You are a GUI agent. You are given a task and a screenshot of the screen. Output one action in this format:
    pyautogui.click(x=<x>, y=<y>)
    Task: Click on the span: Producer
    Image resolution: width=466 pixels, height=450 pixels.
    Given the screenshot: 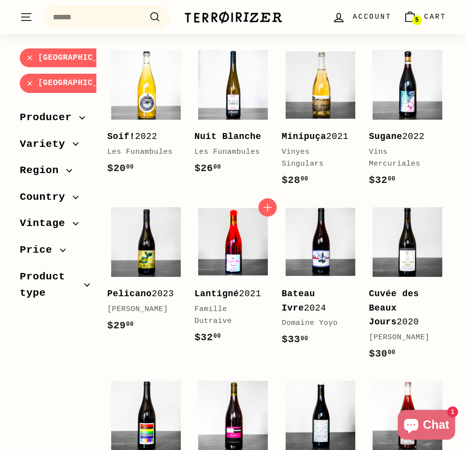 What is the action you would take?
    pyautogui.click(x=49, y=118)
    